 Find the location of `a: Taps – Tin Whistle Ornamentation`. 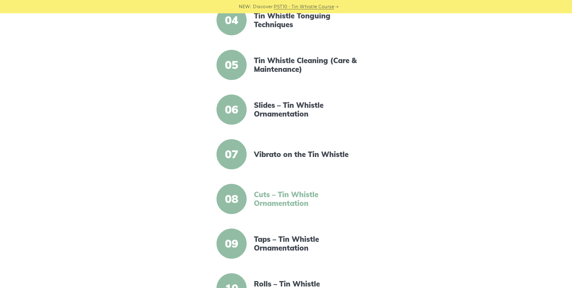

a: Taps – Tin Whistle Ornamentation is located at coordinates (306, 243).